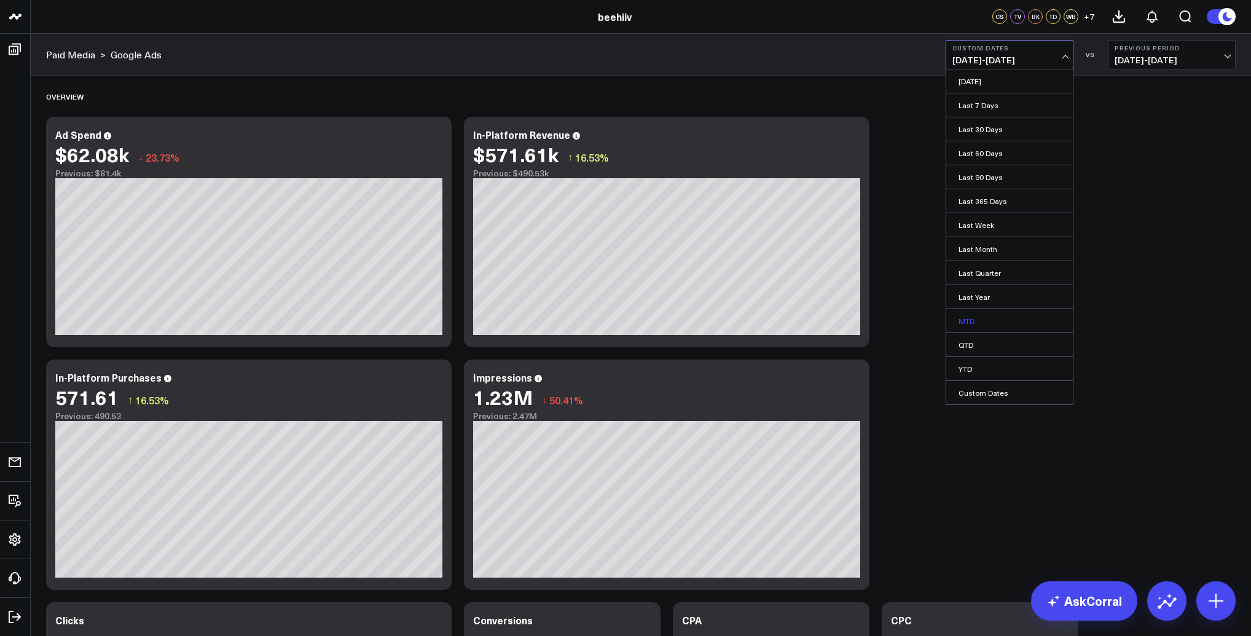 The image size is (1251, 636). I want to click on div: In-Platform Revenue, so click(522, 135).